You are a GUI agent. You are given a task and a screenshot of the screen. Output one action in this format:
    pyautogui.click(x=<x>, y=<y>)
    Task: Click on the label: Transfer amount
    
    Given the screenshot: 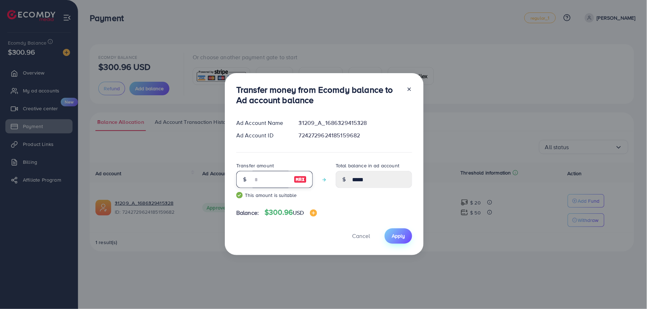 What is the action you would take?
    pyautogui.click(x=255, y=166)
    